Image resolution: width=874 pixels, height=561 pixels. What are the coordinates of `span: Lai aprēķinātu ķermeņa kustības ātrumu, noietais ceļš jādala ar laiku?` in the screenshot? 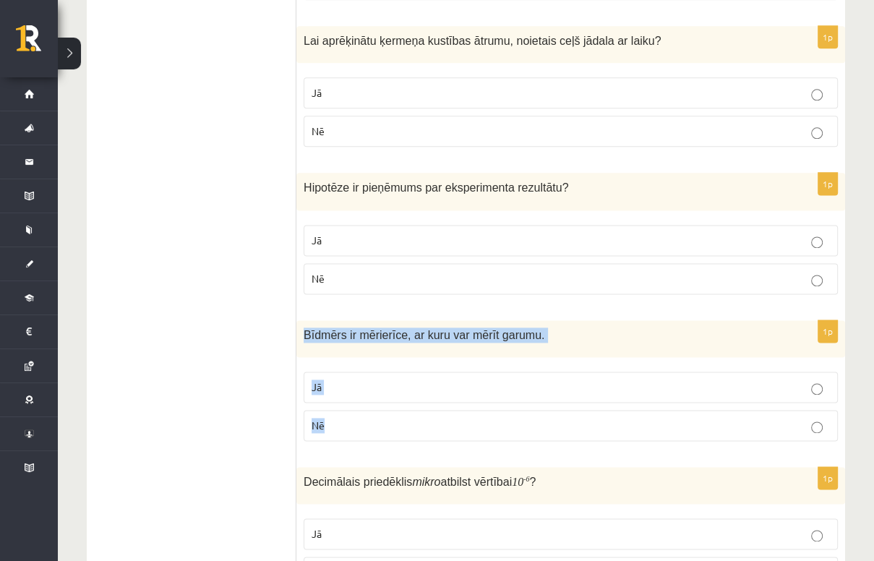 It's located at (482, 40).